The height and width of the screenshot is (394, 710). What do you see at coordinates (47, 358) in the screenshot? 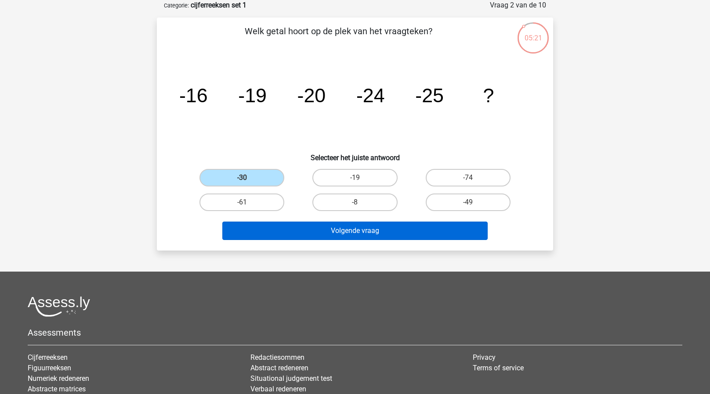
I see `a: Cijferreeksen` at bounding box center [47, 358].